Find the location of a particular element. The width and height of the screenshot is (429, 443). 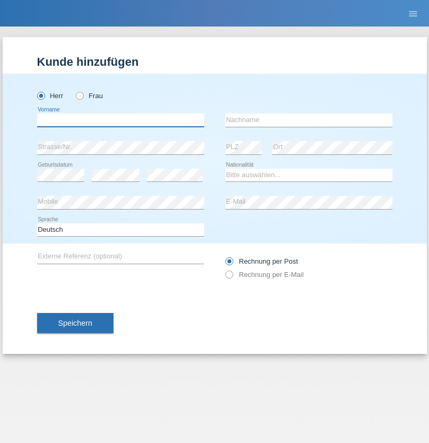

label: Herr is located at coordinates (50, 96).